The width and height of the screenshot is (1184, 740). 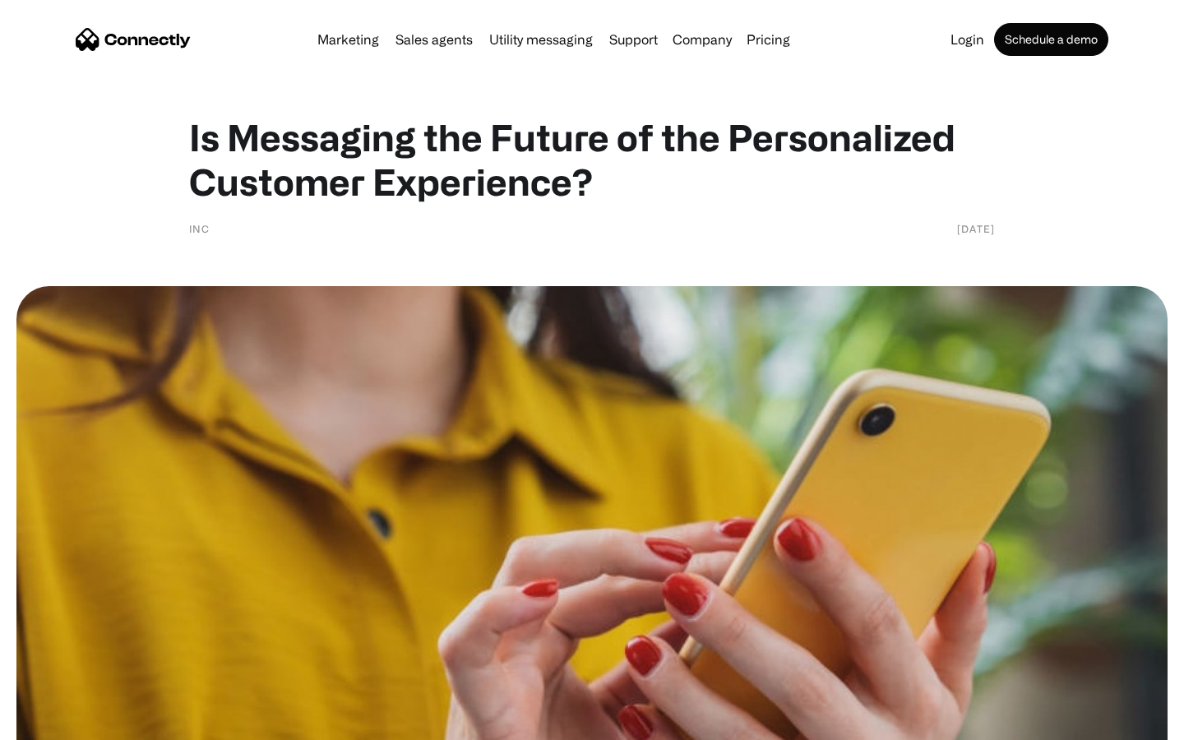 What do you see at coordinates (58, 723) in the screenshot?
I see `aside: Language selected: English` at bounding box center [58, 723].